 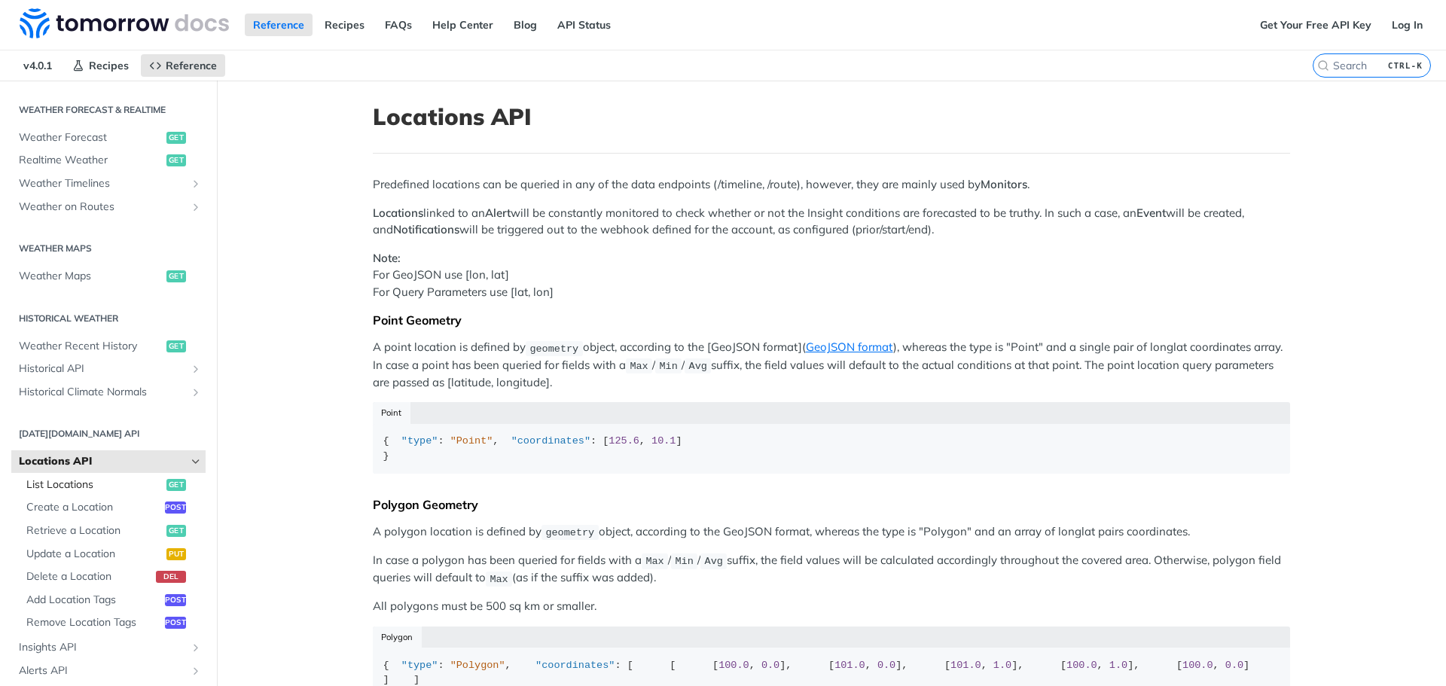 What do you see at coordinates (462, 25) in the screenshot?
I see `a: Help Center` at bounding box center [462, 25].